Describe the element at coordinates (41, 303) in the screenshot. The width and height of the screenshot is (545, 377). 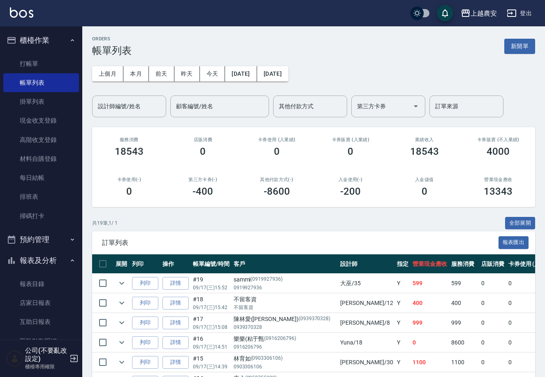
I see `a: 店家日報表` at that location.